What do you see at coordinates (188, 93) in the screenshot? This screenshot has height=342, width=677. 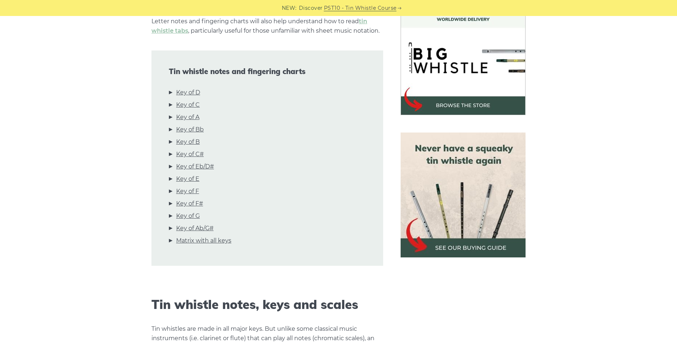 I see `a: Key of D` at bounding box center [188, 93].